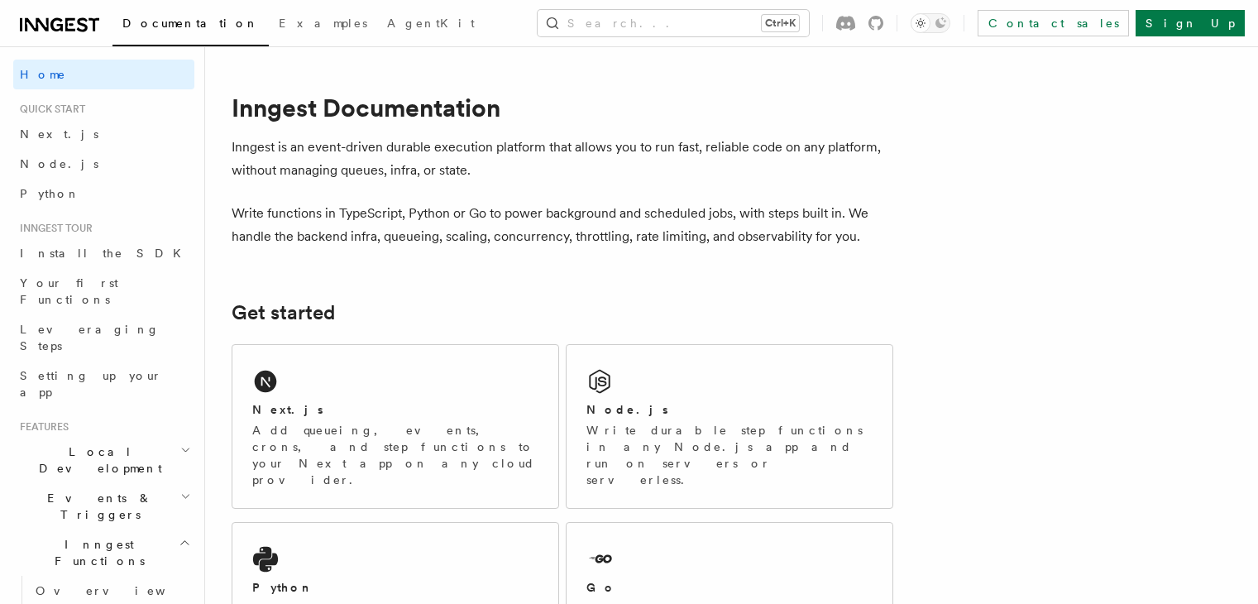 This screenshot has width=1258, height=604. Describe the element at coordinates (601, 587) in the screenshot. I see `h2: Go` at that location.